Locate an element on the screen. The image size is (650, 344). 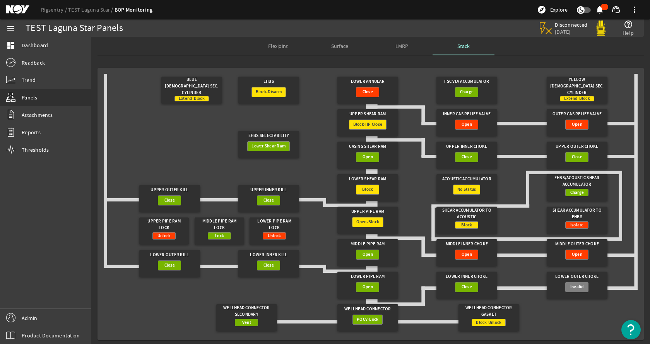
div: Wellhead Connector is located at coordinates (368, 309).